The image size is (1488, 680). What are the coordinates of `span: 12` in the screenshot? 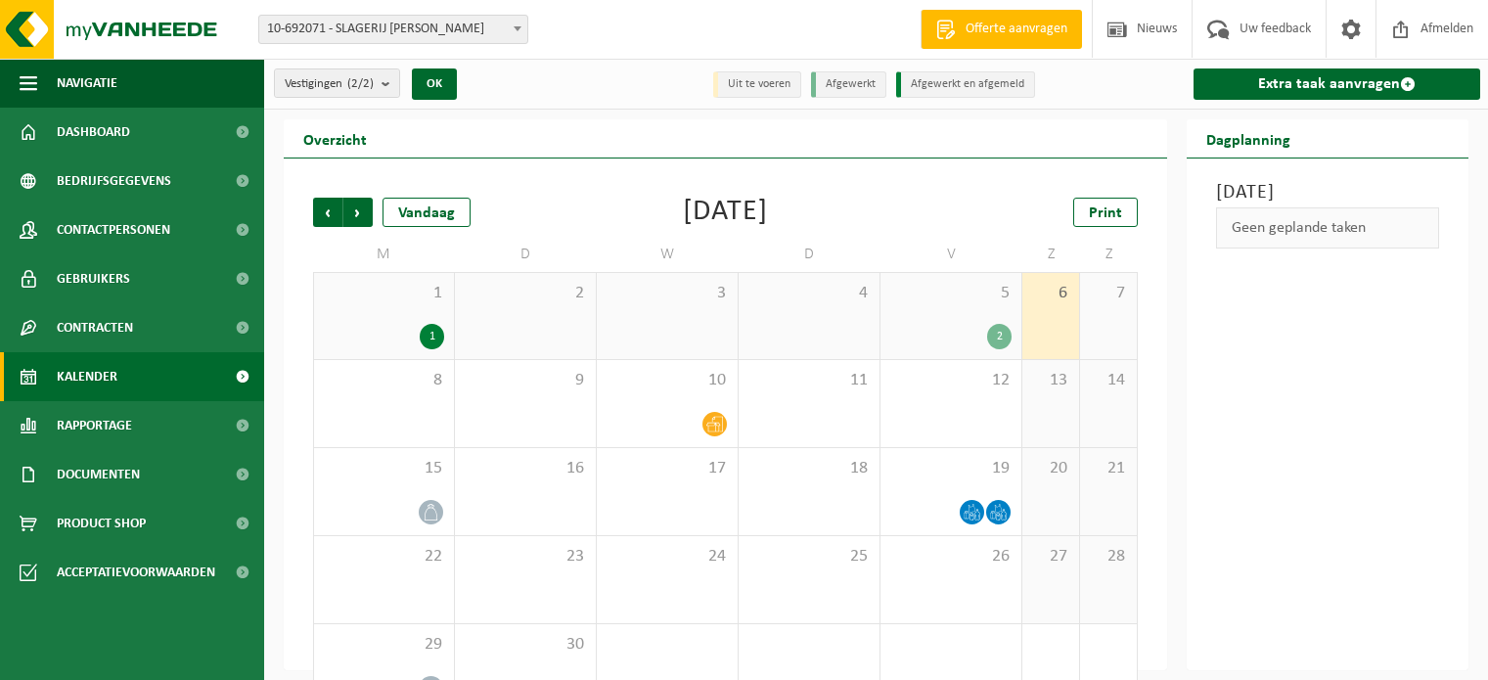 It's located at (951, 381).